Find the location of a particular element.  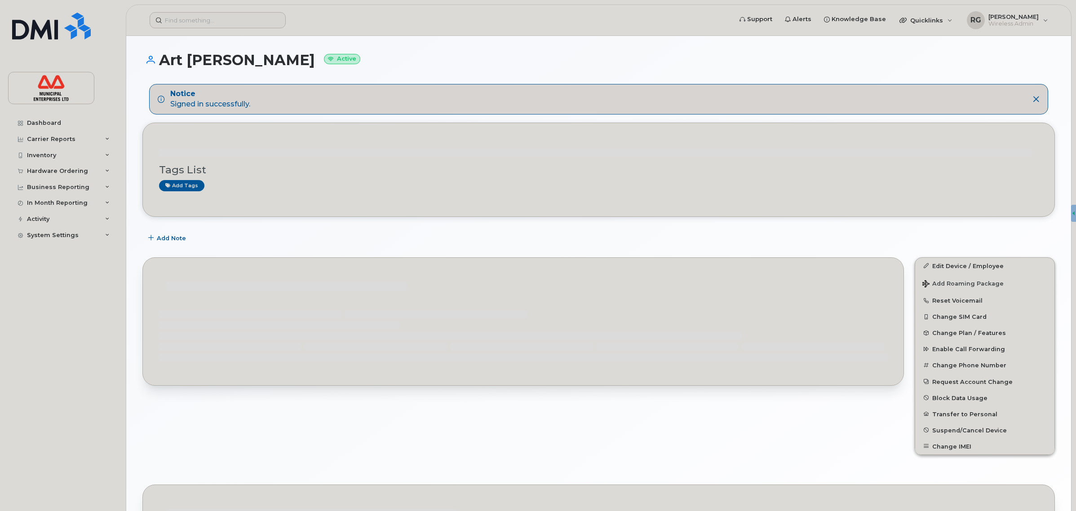

a: Add tags is located at coordinates (182, 186).